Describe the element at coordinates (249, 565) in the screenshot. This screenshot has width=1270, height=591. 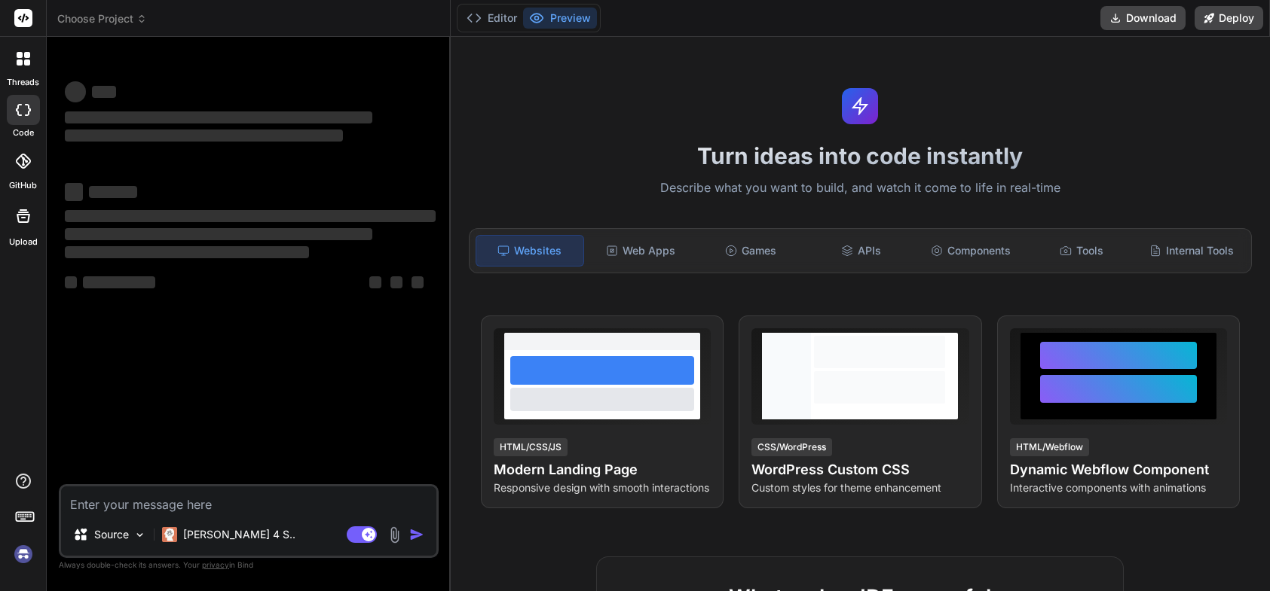
I see `p: Always double-check its answers. Your in Bind` at that location.